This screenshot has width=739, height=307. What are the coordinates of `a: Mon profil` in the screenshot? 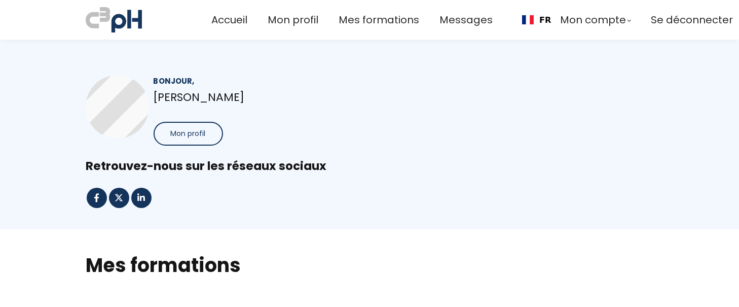 It's located at (293, 20).